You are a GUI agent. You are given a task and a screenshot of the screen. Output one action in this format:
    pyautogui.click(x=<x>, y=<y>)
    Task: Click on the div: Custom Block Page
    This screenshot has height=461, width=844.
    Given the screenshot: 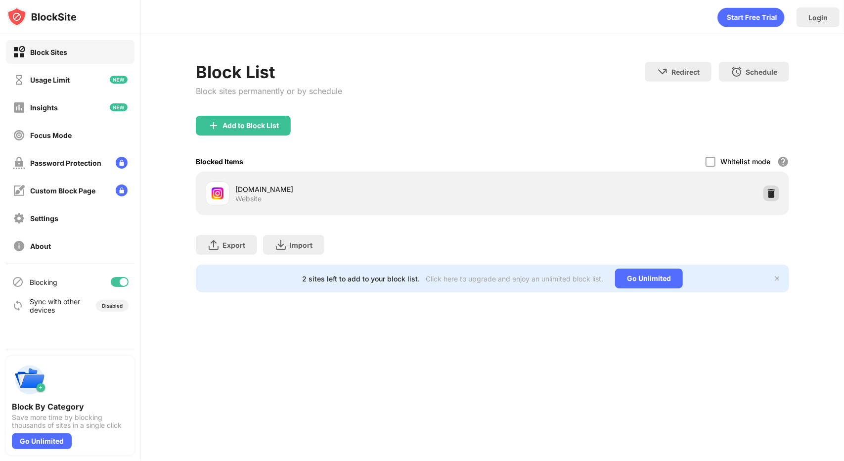 What is the action you would take?
    pyautogui.click(x=63, y=190)
    